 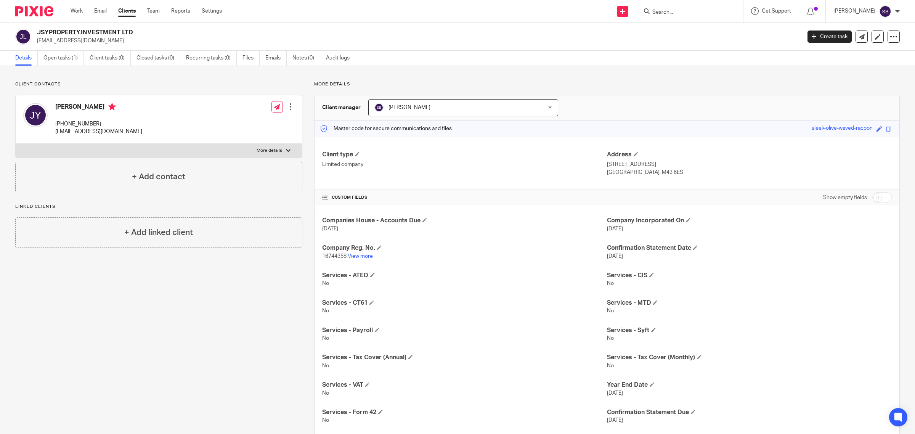 I want to click on img: Pixie, so click(x=34, y=11).